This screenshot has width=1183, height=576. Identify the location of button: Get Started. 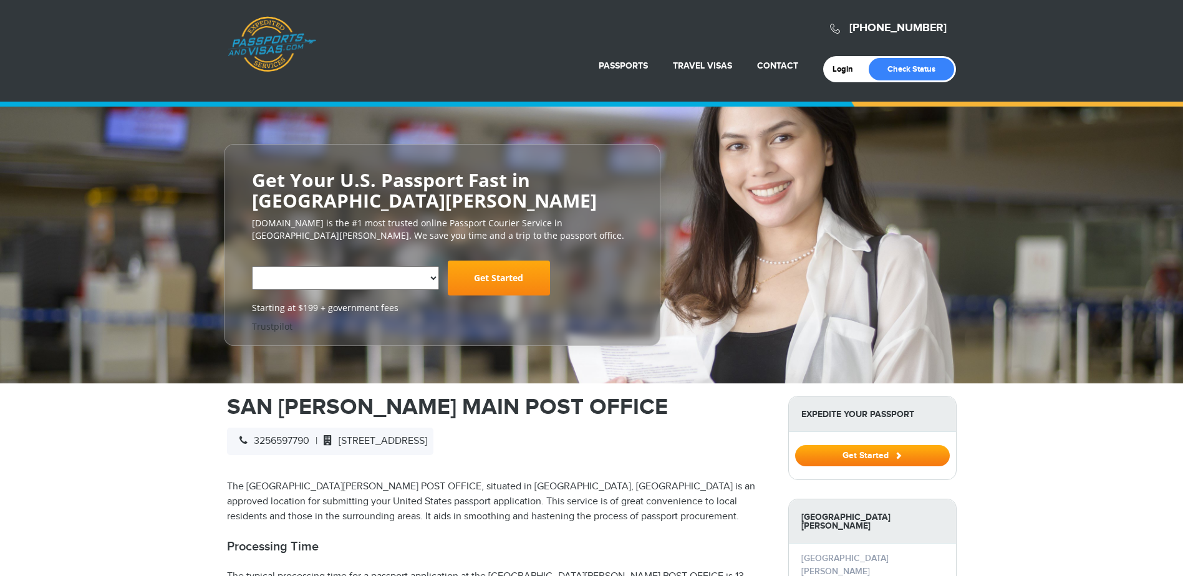
(873, 456).